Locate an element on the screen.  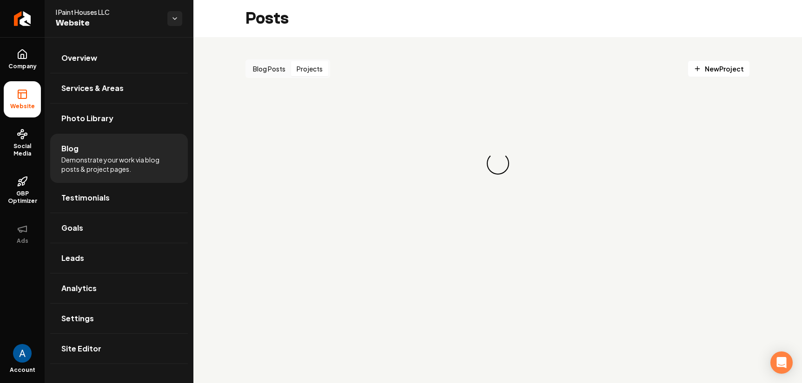
span: I Paint Houses LLC is located at coordinates (108, 12).